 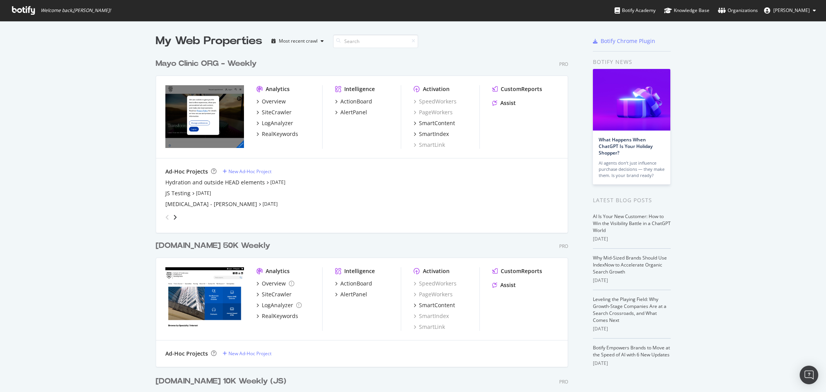 What do you see at coordinates (627, 41) in the screenshot?
I see `div: Botify Chrome Plugin` at bounding box center [627, 41].